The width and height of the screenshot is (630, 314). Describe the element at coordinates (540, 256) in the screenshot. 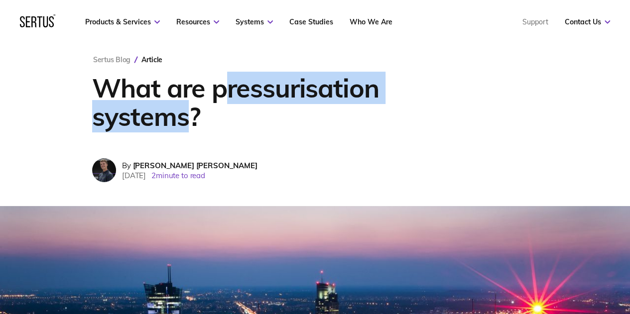

I see `div: Chat Widget` at that location.